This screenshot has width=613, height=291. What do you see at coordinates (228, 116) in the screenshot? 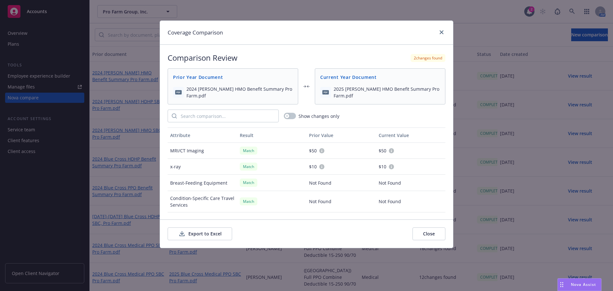
I see `input: Search comparison...` at bounding box center [228, 116].